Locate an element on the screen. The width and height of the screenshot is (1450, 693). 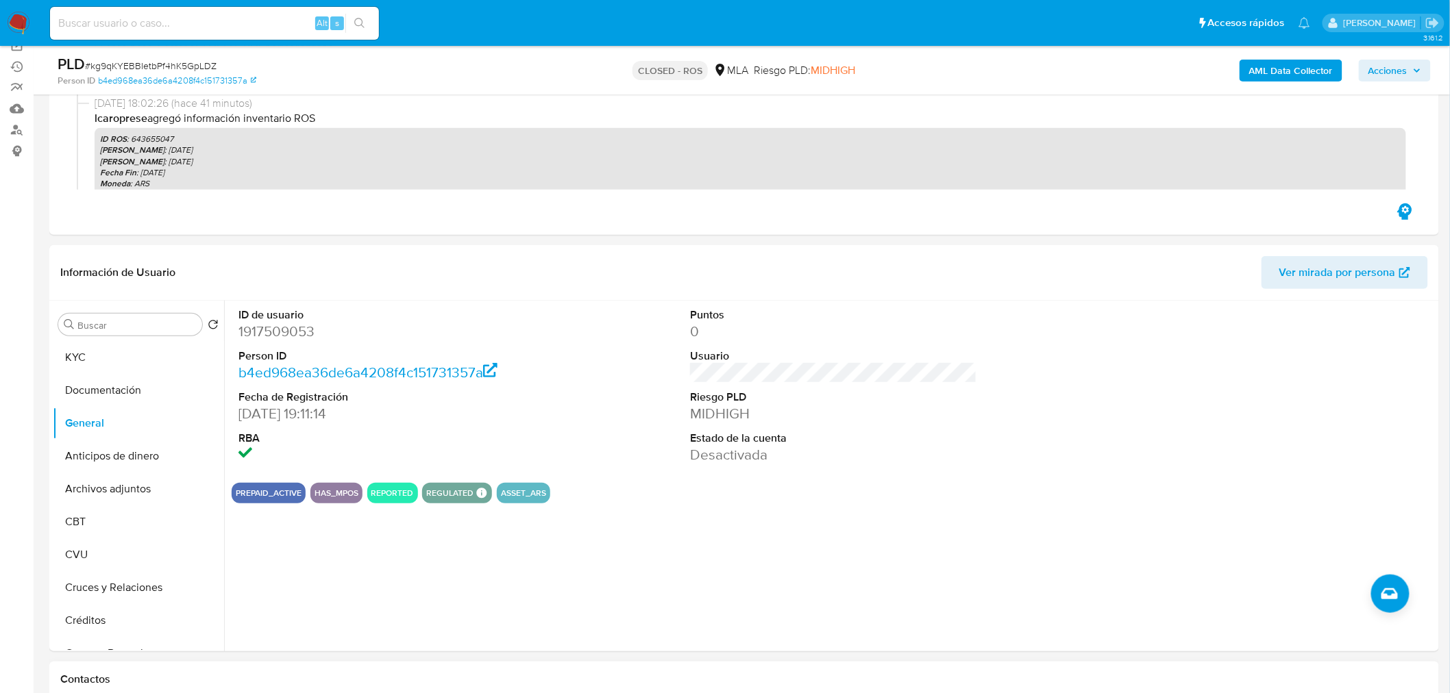
span: Riesgo PLD: is located at coordinates (804, 71).